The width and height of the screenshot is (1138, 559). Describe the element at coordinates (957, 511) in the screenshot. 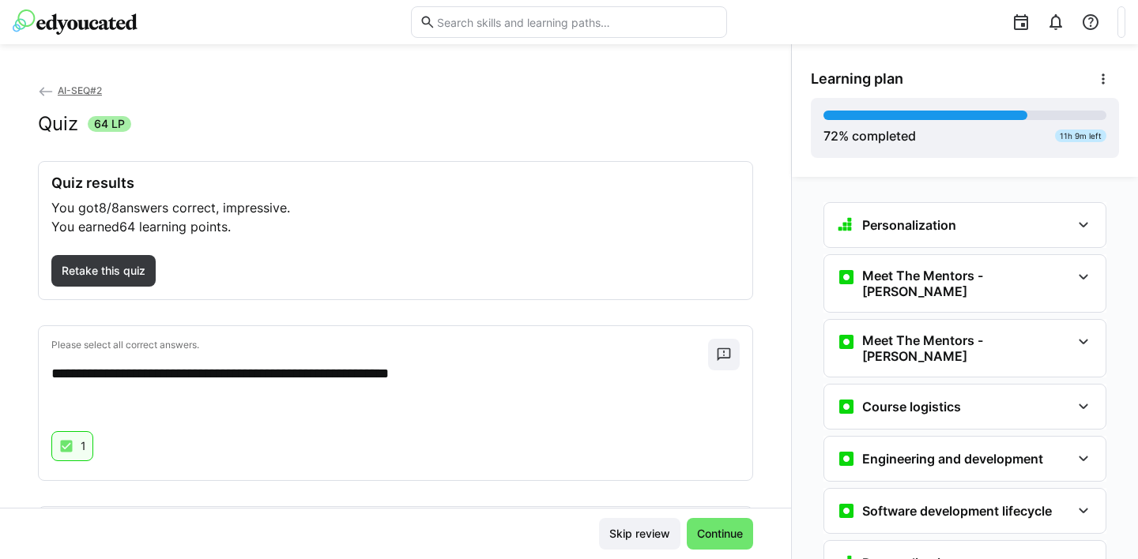

I see `h3: Software development lifecycle` at that location.